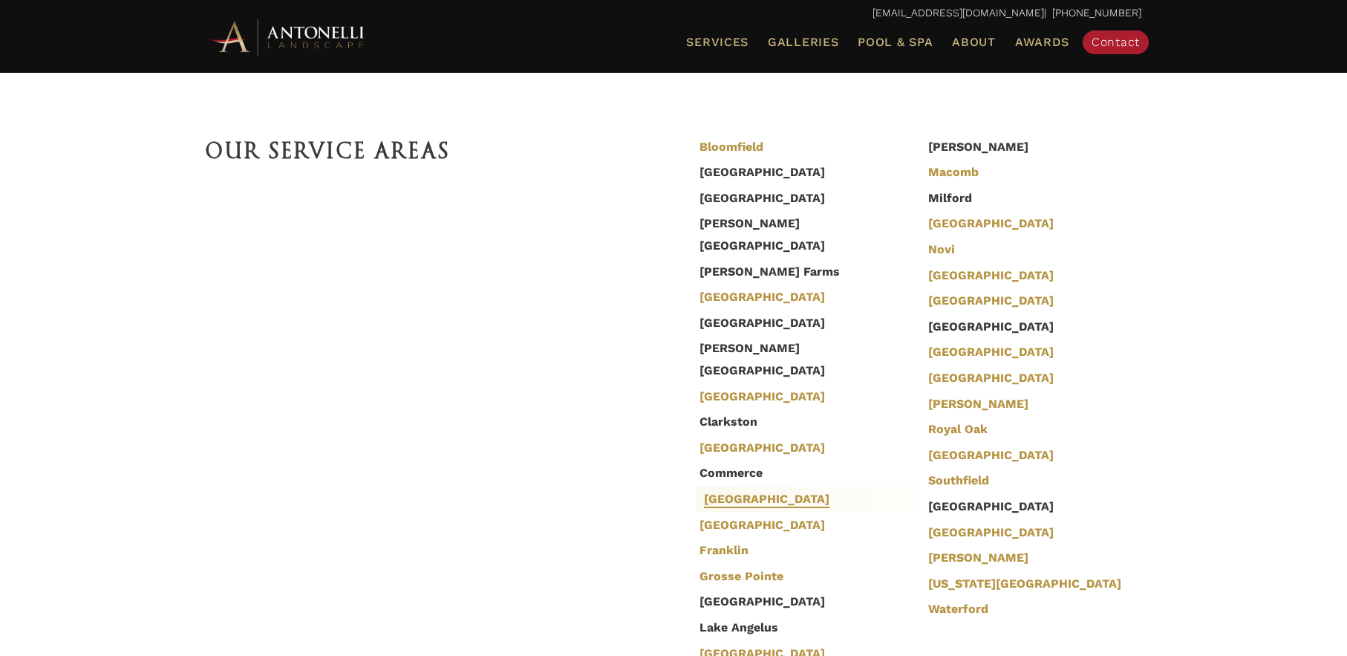  I want to click on a: Franklin, so click(724, 551).